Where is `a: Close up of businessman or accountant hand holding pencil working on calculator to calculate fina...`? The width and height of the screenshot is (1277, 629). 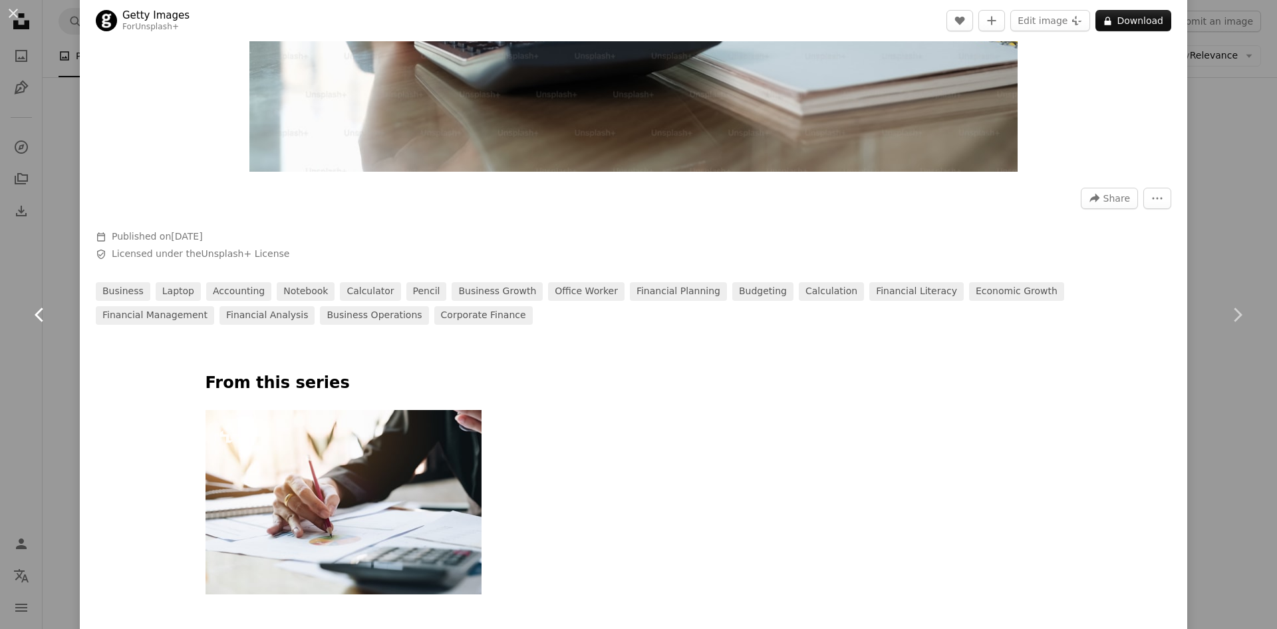
a: Close up of businessman or accountant hand holding pencil working on calculator to calculate fina... is located at coordinates (344, 501).